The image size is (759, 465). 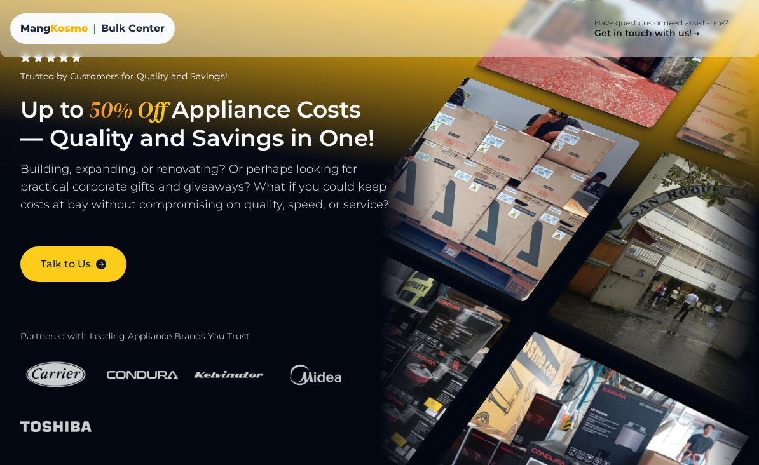 What do you see at coordinates (212, 337) in the screenshot?
I see `h2: Partnered with Leading Appliance Brands You Trust` at bounding box center [212, 337].